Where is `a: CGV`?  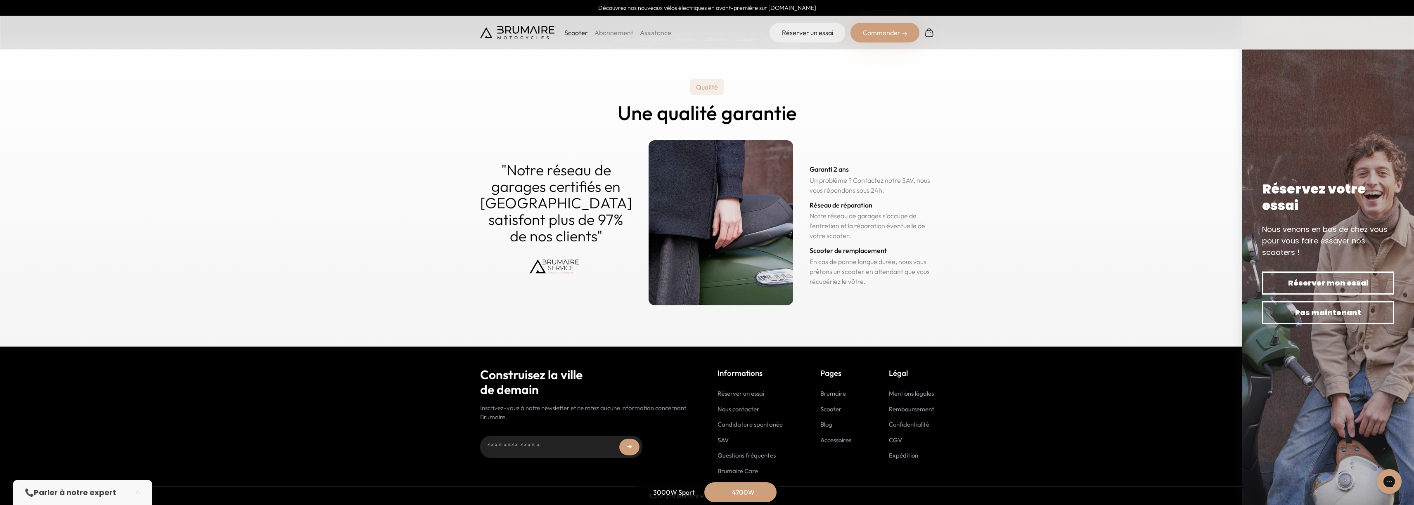
a: CGV is located at coordinates (896, 440).